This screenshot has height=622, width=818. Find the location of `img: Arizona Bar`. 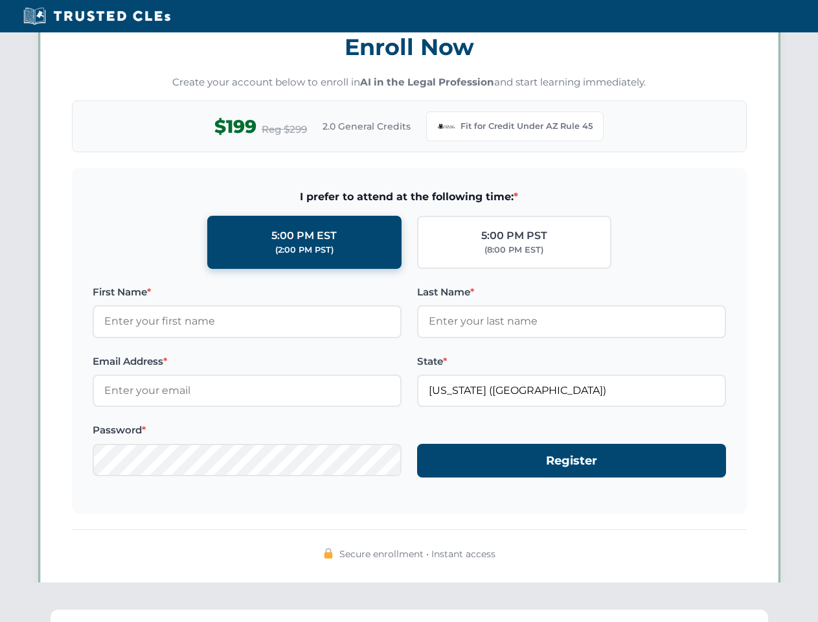

img: Arizona Bar is located at coordinates (446, 126).